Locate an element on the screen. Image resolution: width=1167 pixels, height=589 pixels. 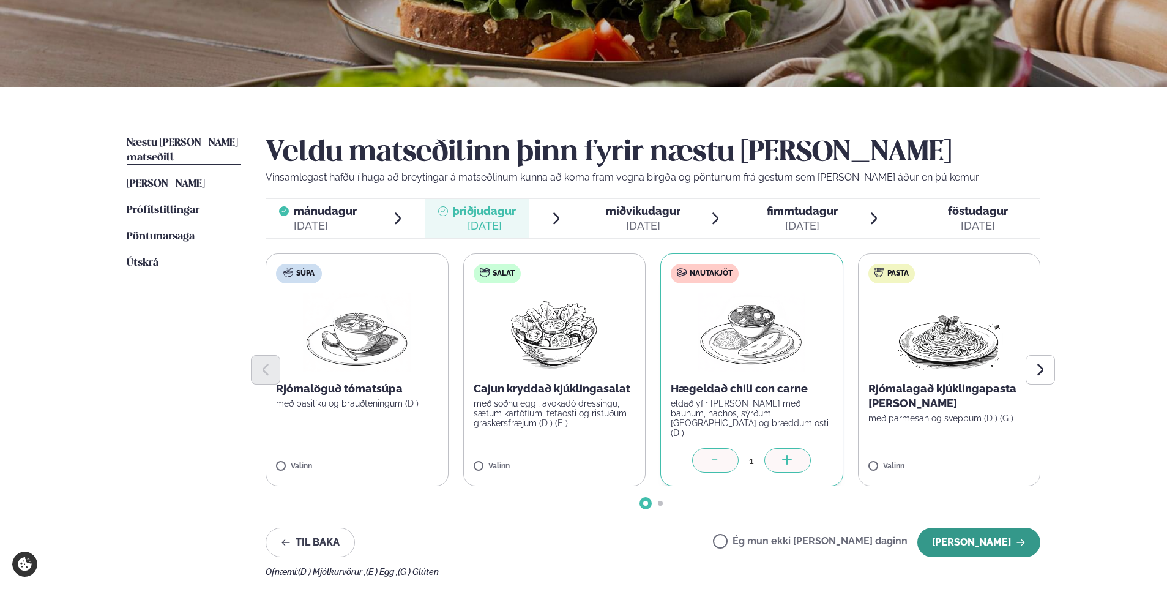
img: Spagetti.png is located at coordinates (949, 332).